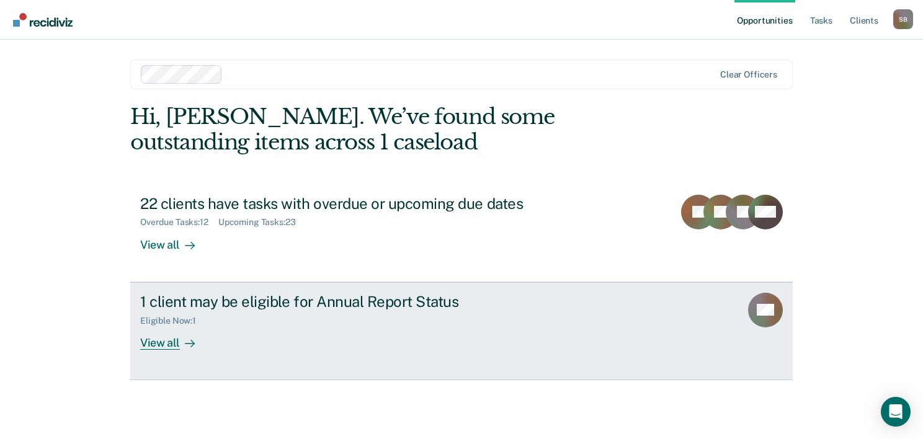 The image size is (923, 439). What do you see at coordinates (903, 19) in the screenshot?
I see `div: S B` at bounding box center [903, 19].